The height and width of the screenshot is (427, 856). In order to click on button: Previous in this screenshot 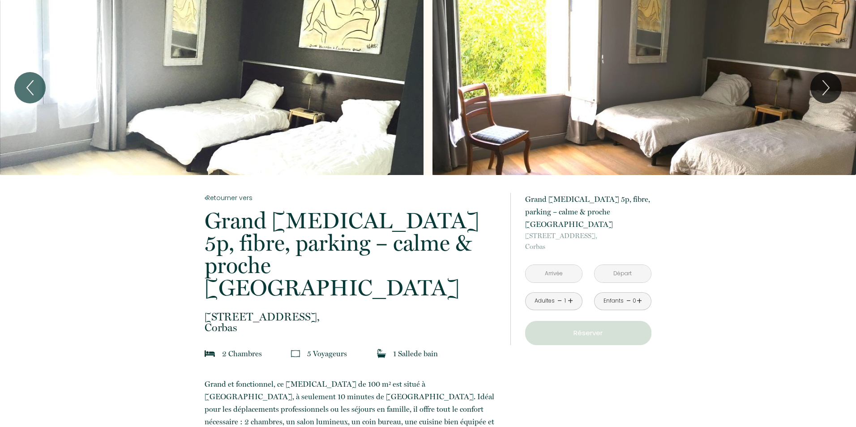, I will do `click(30, 88)`.